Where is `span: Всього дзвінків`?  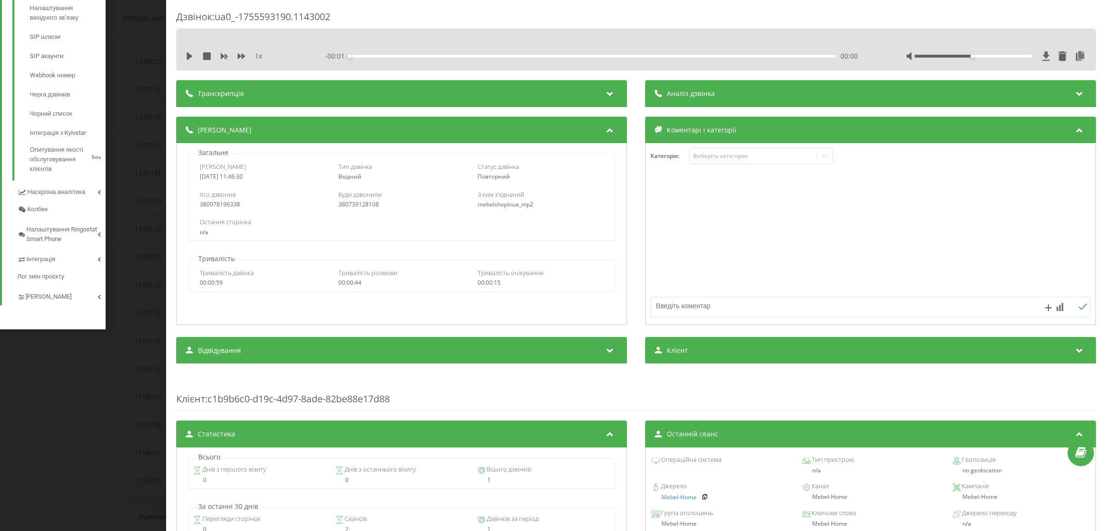
span: Всього дзвінків is located at coordinates (508, 470).